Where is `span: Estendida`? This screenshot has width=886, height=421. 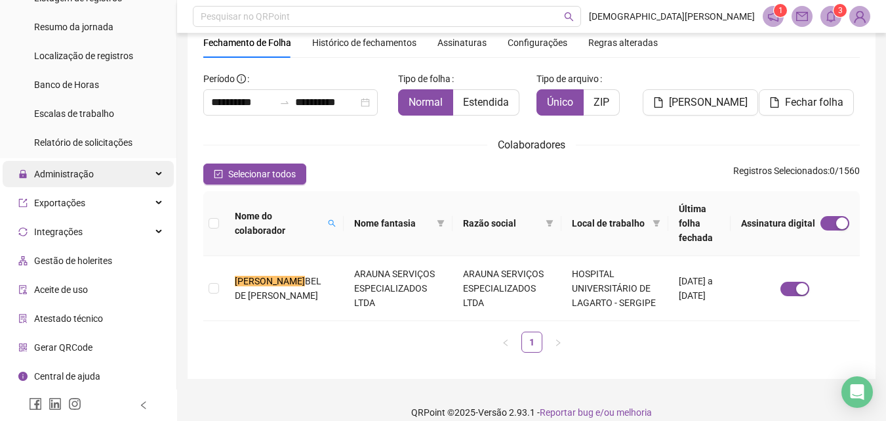 span: Estendida is located at coordinates (486, 102).